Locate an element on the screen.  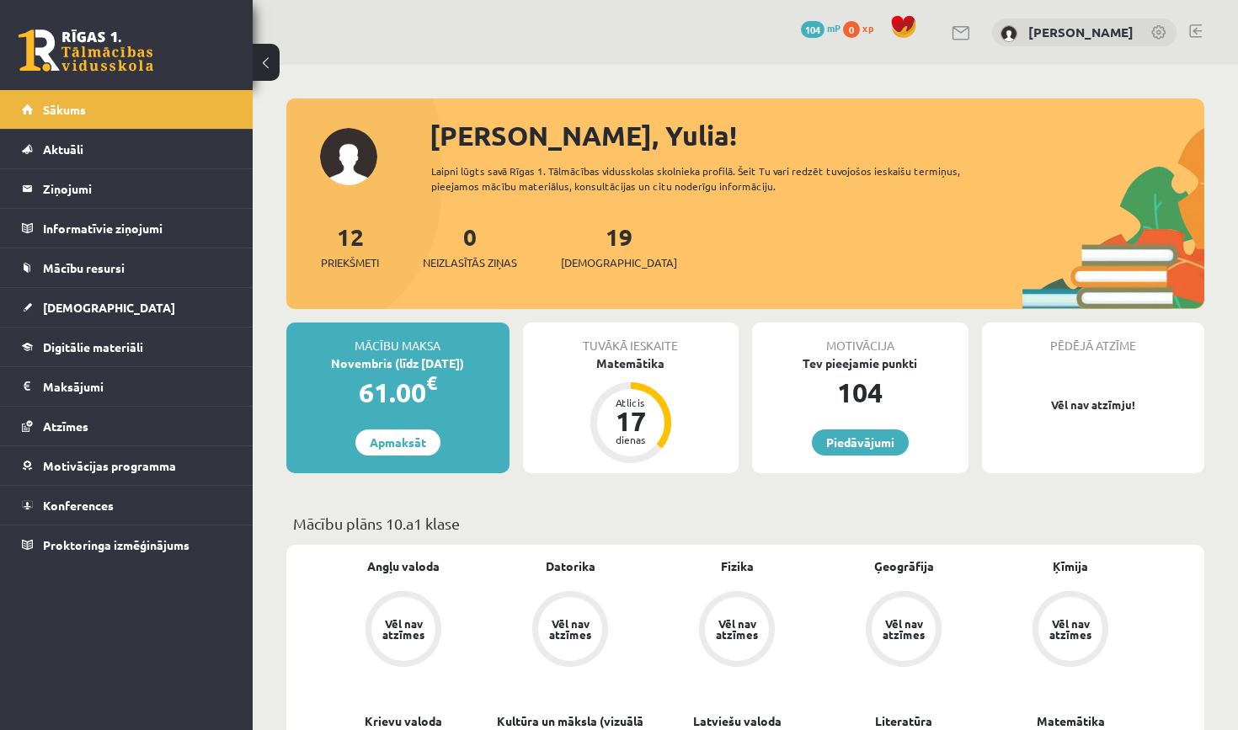
a: 0 xp is located at coordinates (863, 28).